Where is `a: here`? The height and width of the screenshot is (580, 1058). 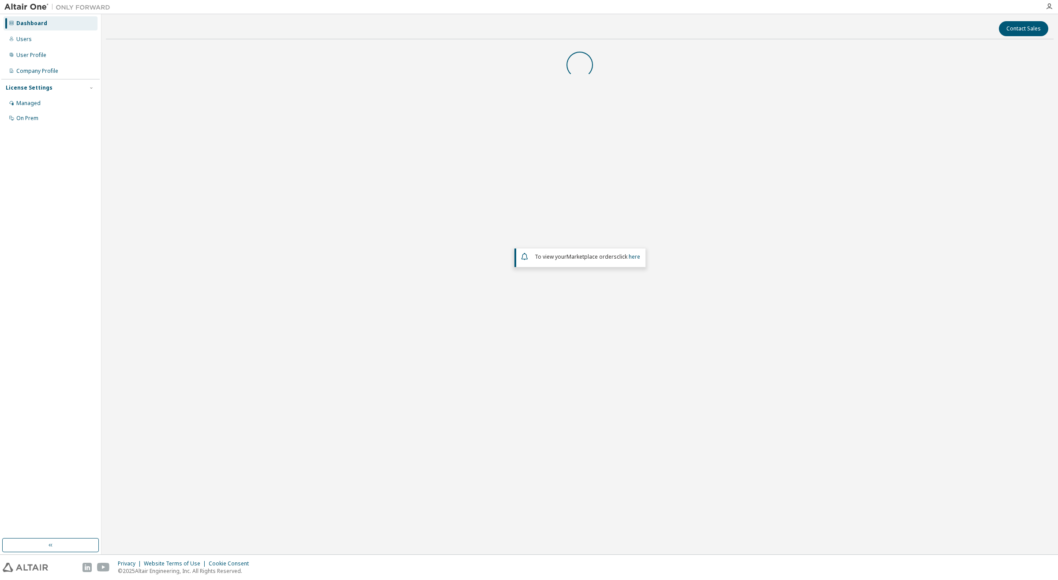 a: here is located at coordinates (635, 256).